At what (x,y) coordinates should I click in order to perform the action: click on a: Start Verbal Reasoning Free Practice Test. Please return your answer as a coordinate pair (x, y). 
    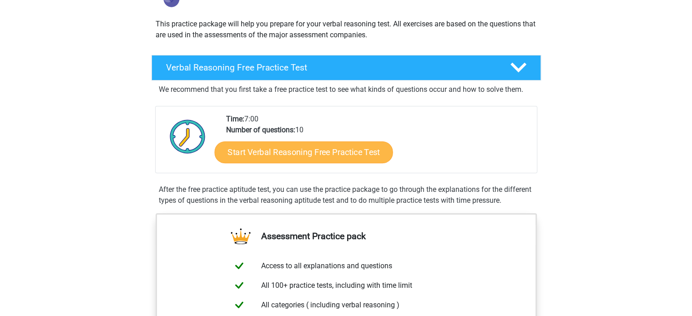
    Looking at the image, I should click on (304, 152).